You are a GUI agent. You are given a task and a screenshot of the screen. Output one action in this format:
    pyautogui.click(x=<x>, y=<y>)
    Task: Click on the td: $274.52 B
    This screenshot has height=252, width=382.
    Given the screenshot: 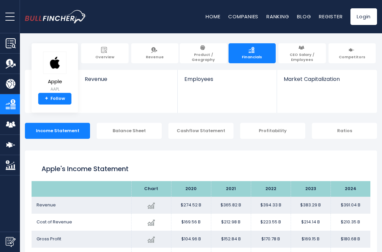 What is the action you would take?
    pyautogui.click(x=191, y=205)
    